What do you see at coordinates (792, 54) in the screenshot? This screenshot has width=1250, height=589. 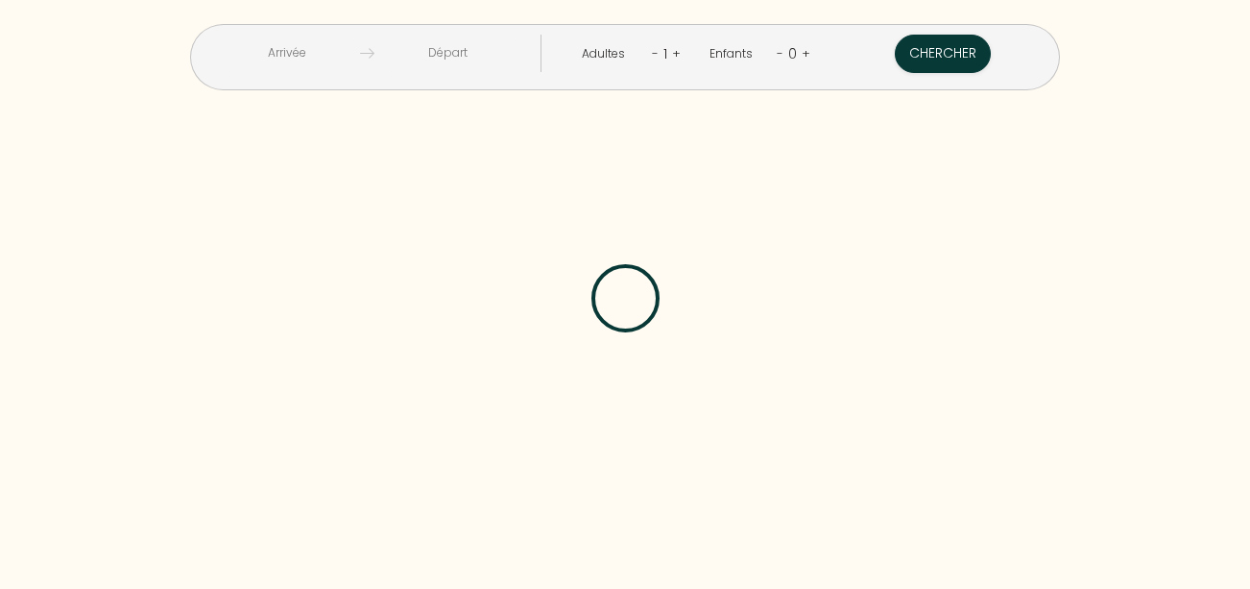 I see `div: 0` at bounding box center [792, 54].